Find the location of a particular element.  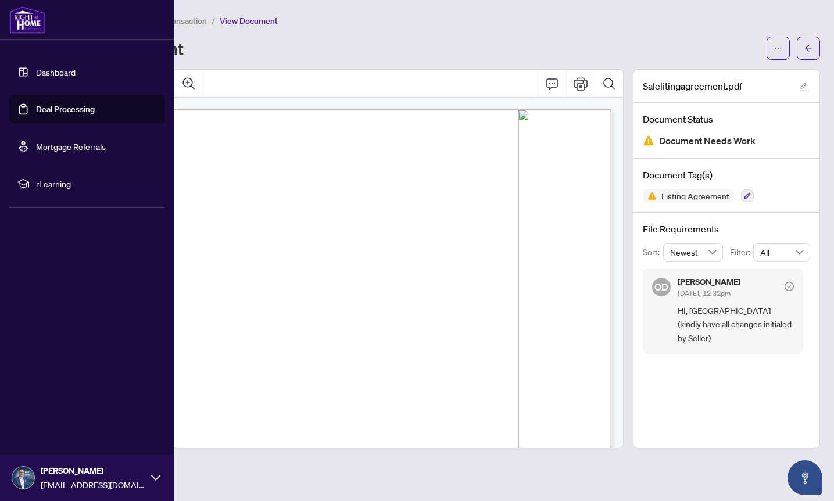

span: View Transaction is located at coordinates (175, 21).